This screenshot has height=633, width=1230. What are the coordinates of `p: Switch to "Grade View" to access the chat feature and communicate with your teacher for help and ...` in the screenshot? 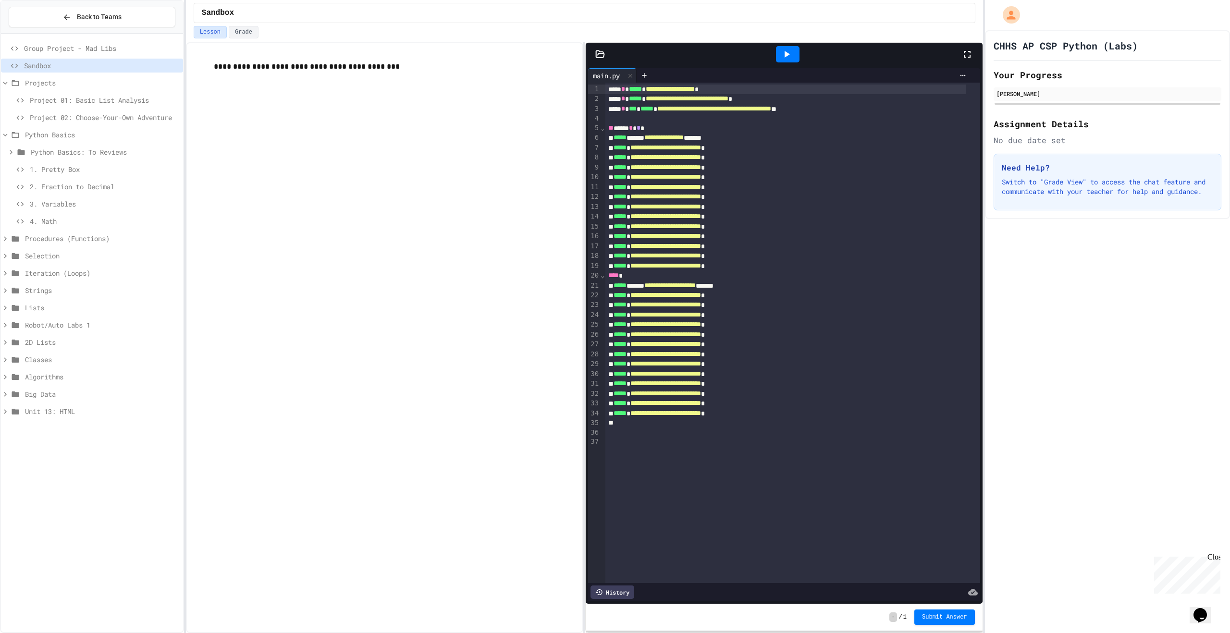 It's located at (1108, 187).